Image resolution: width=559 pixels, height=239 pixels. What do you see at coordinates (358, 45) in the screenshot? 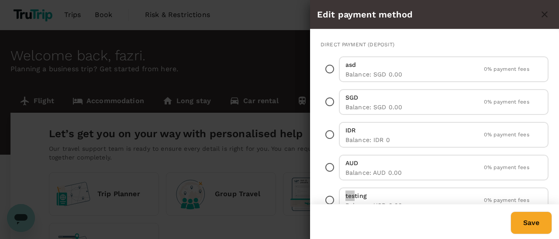
I see `span: Direct payment (Deposit)` at bounding box center [358, 45].